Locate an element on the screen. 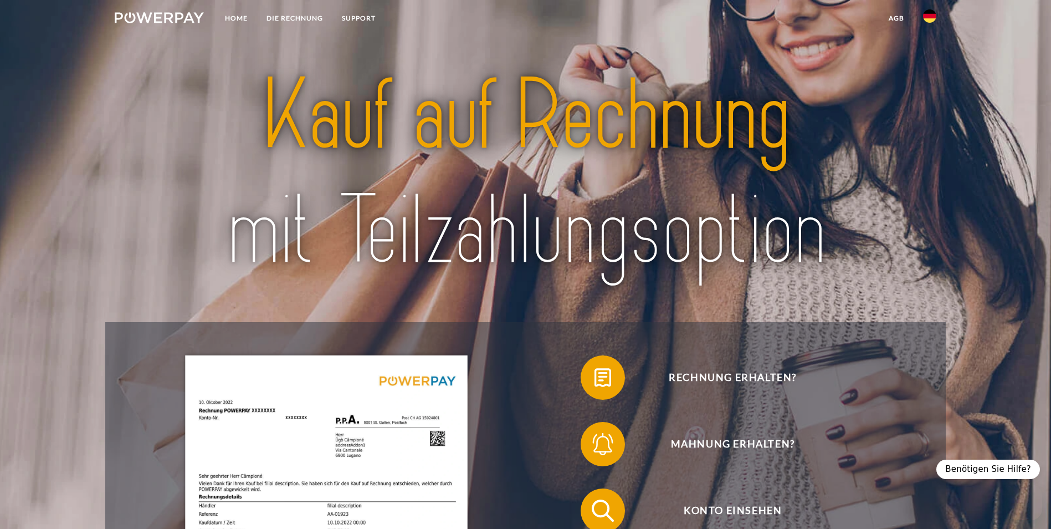 The width and height of the screenshot is (1051, 529). a: Home is located at coordinates (236, 18).